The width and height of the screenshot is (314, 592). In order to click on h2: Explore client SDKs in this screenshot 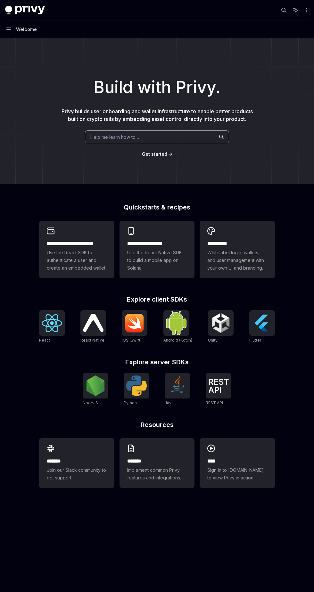, I will do `click(157, 300)`.